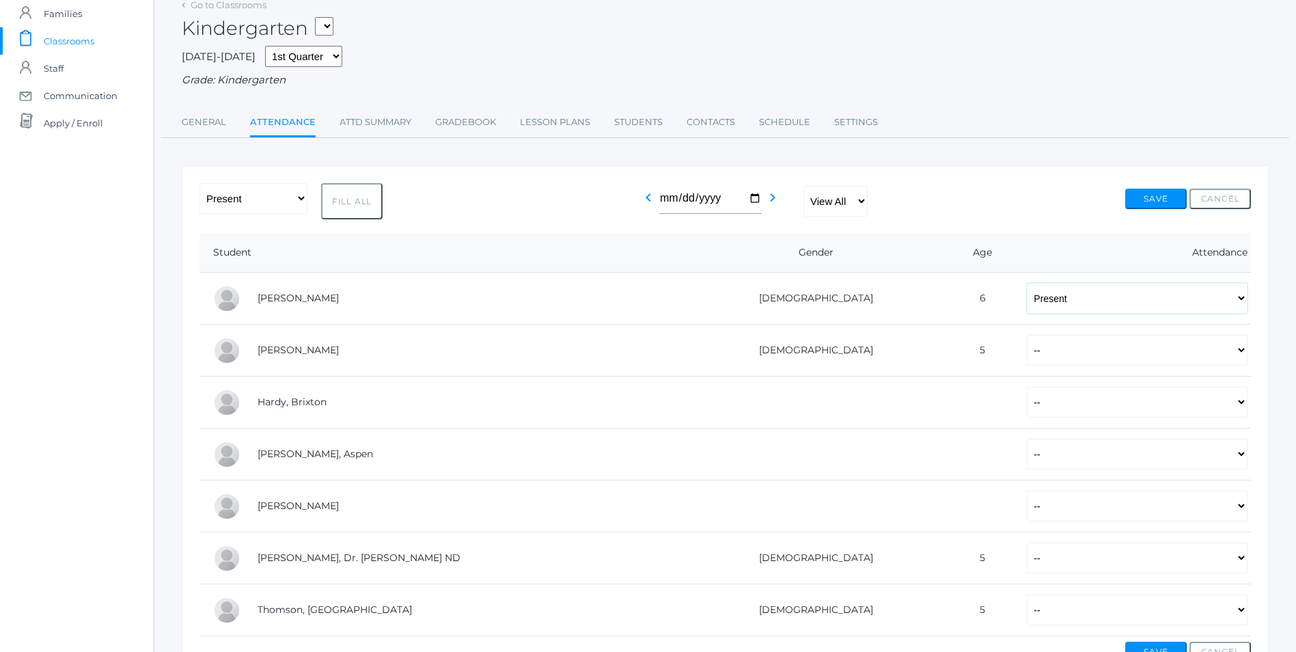  I want to click on button: Fill All, so click(352, 201).